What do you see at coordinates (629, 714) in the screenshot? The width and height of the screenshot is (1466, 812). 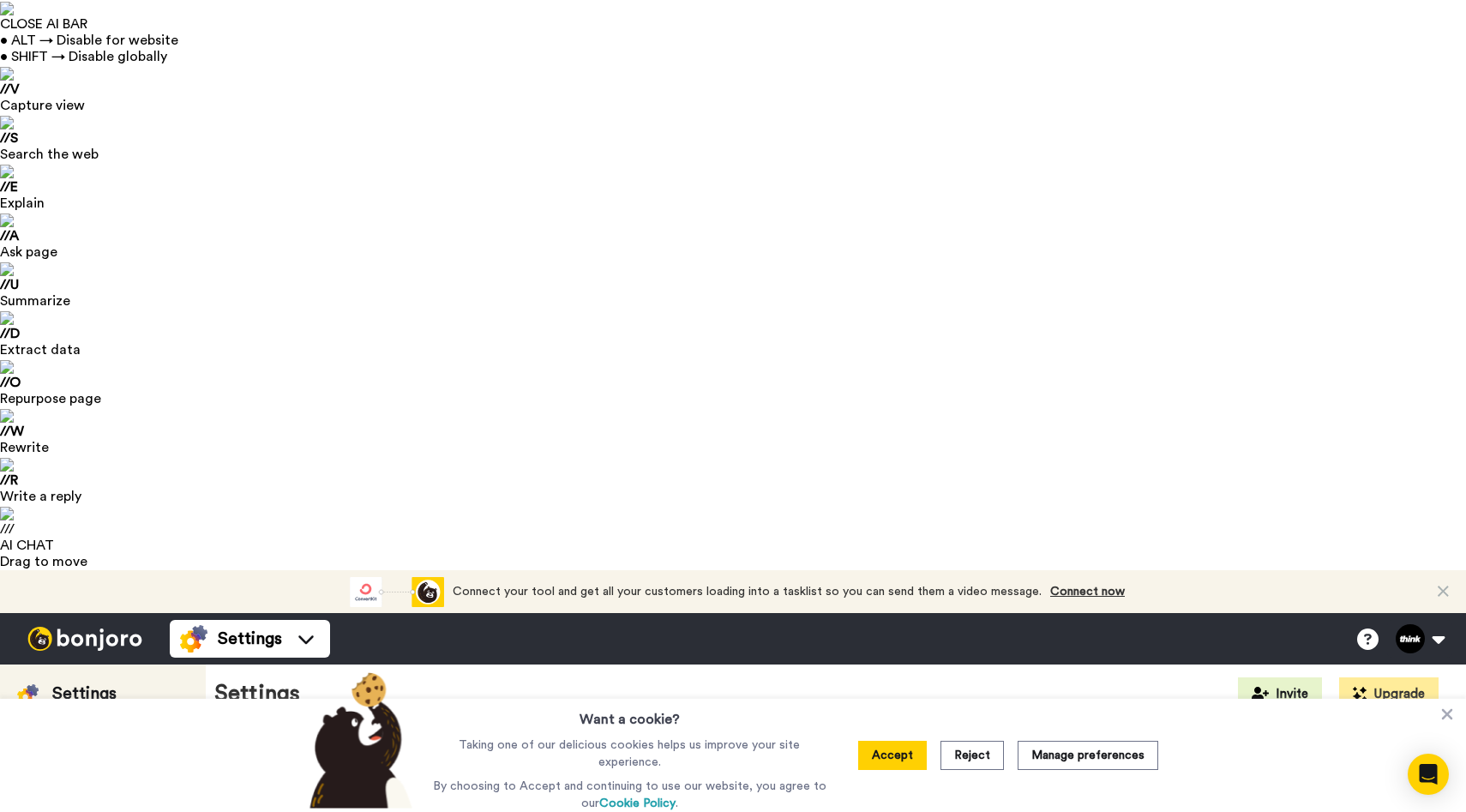 I see `h3: Want a cookie?` at bounding box center [629, 714].